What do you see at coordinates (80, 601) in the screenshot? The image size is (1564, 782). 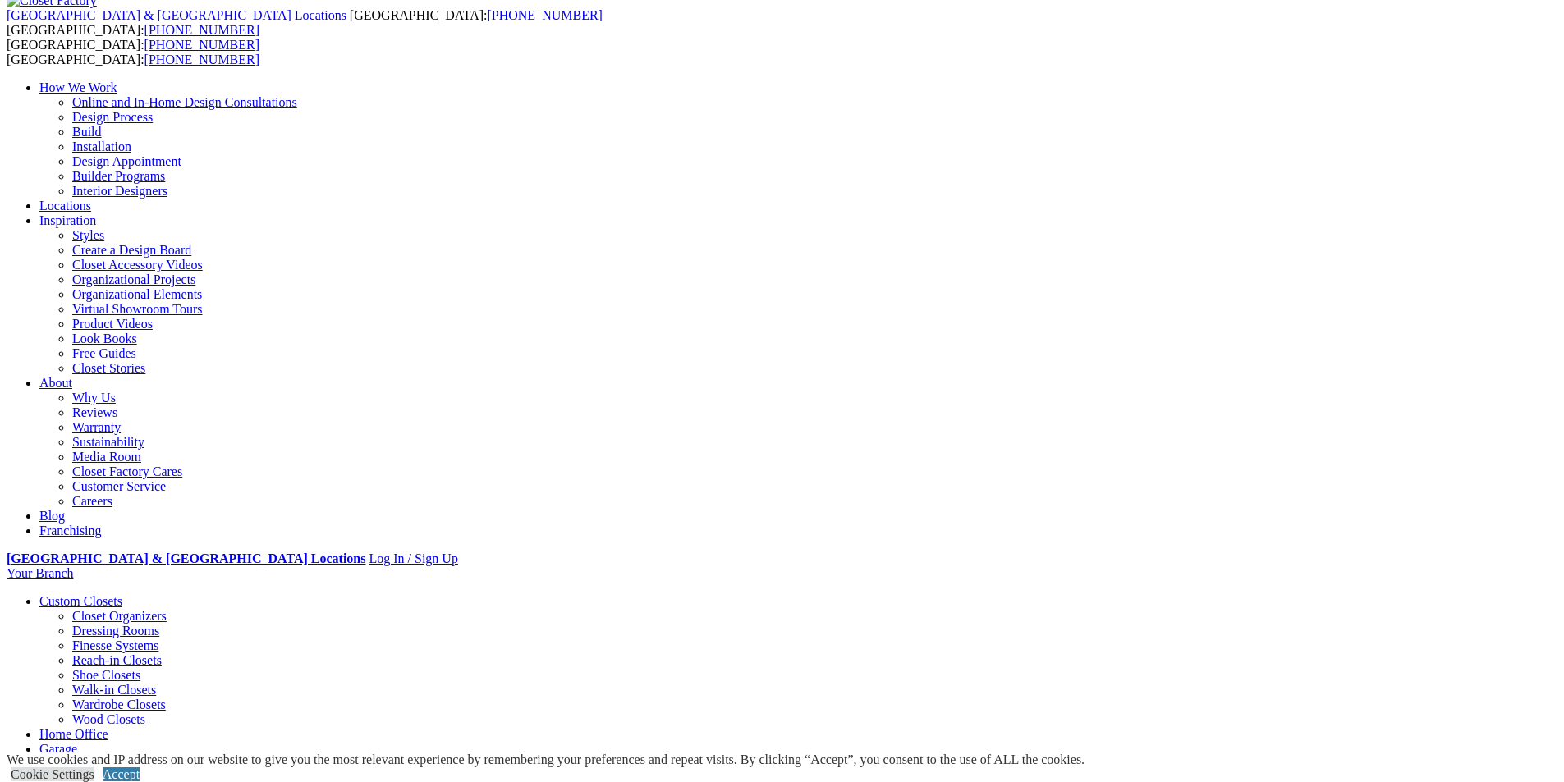 I see `a: Custom Closets` at bounding box center [80, 601].